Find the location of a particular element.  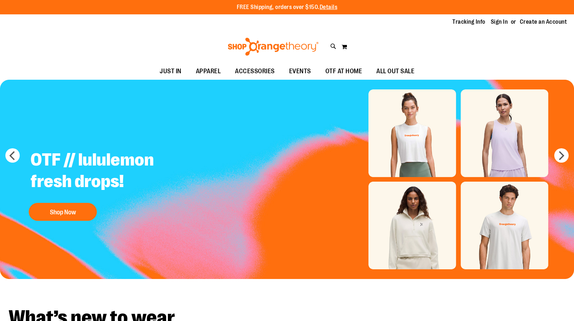

span: OTF AT HOME is located at coordinates (344, 71).